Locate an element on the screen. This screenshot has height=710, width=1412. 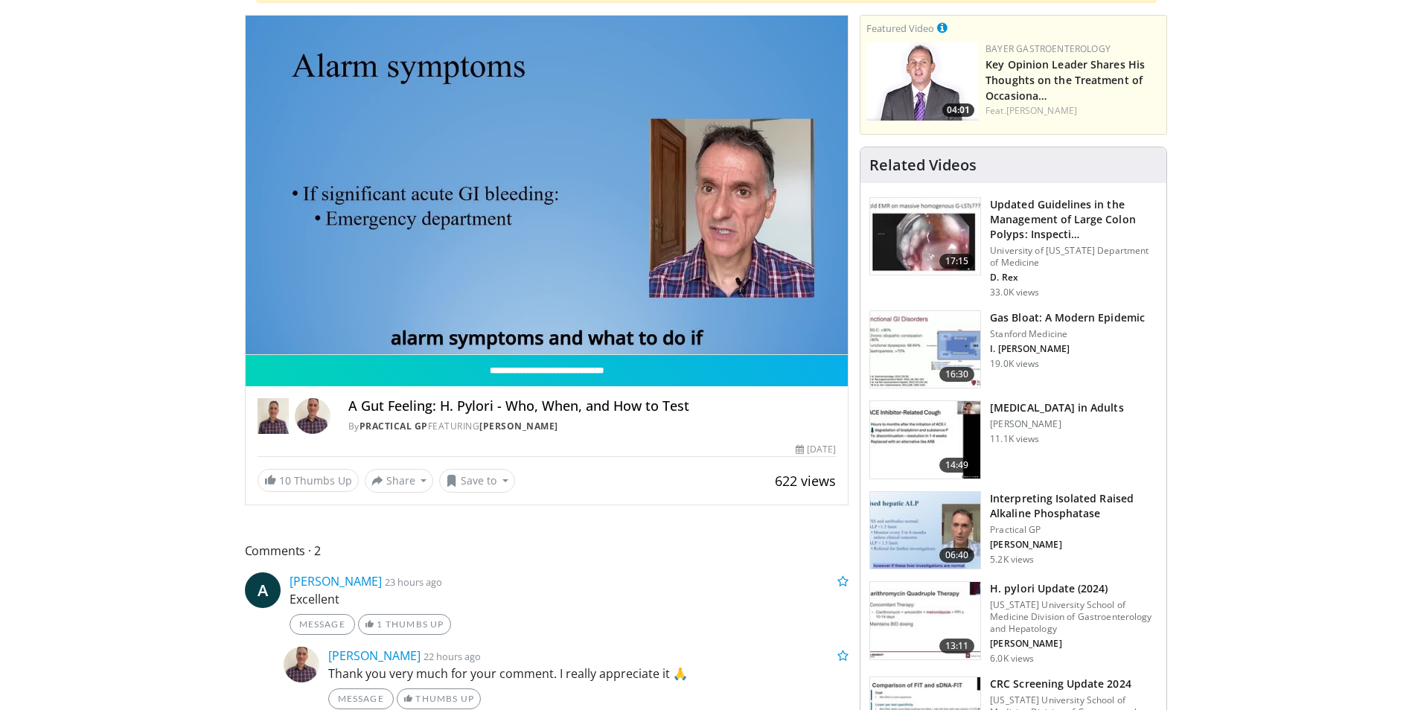
span: 17:15 is located at coordinates (957, 261).